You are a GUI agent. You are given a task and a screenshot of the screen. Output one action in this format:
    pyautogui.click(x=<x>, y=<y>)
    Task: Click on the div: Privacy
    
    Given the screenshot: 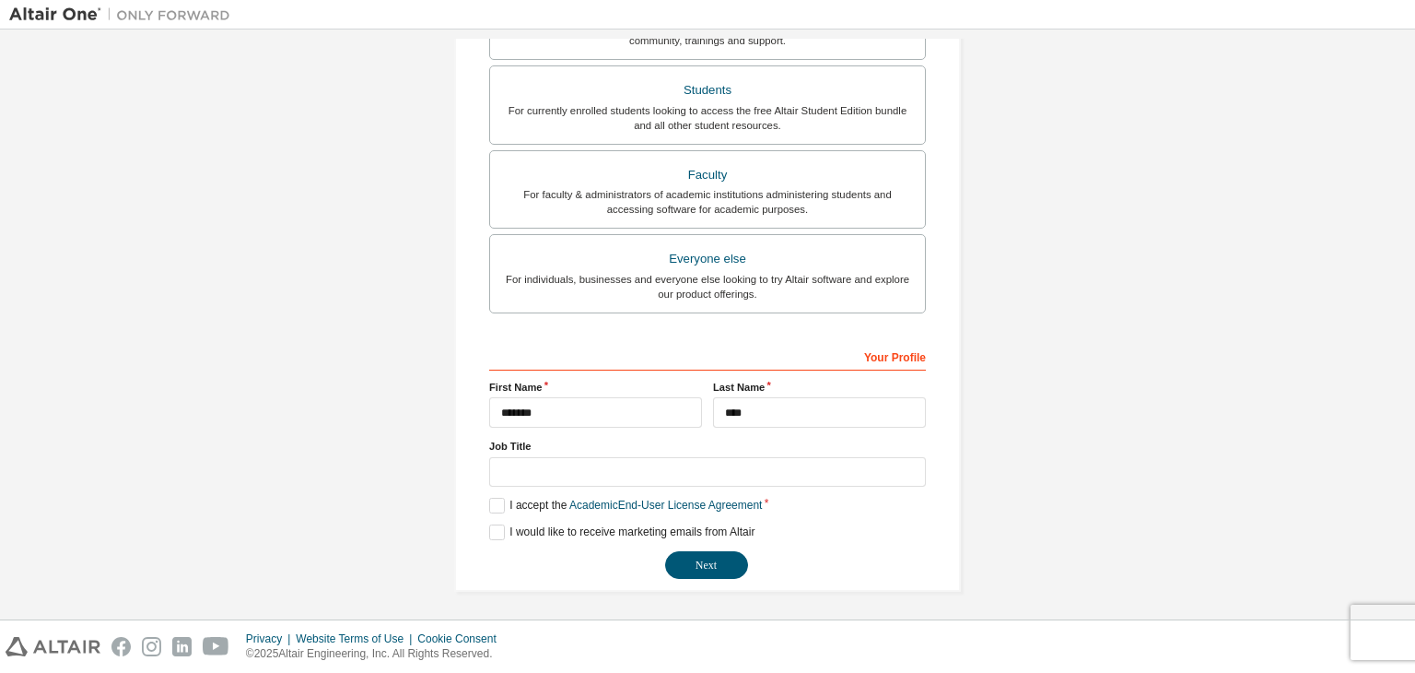 What is the action you would take?
    pyautogui.click(x=271, y=638)
    